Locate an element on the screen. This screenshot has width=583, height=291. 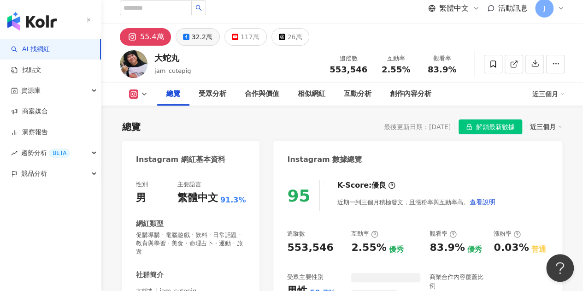
div: 117萬 is located at coordinates (250, 37).